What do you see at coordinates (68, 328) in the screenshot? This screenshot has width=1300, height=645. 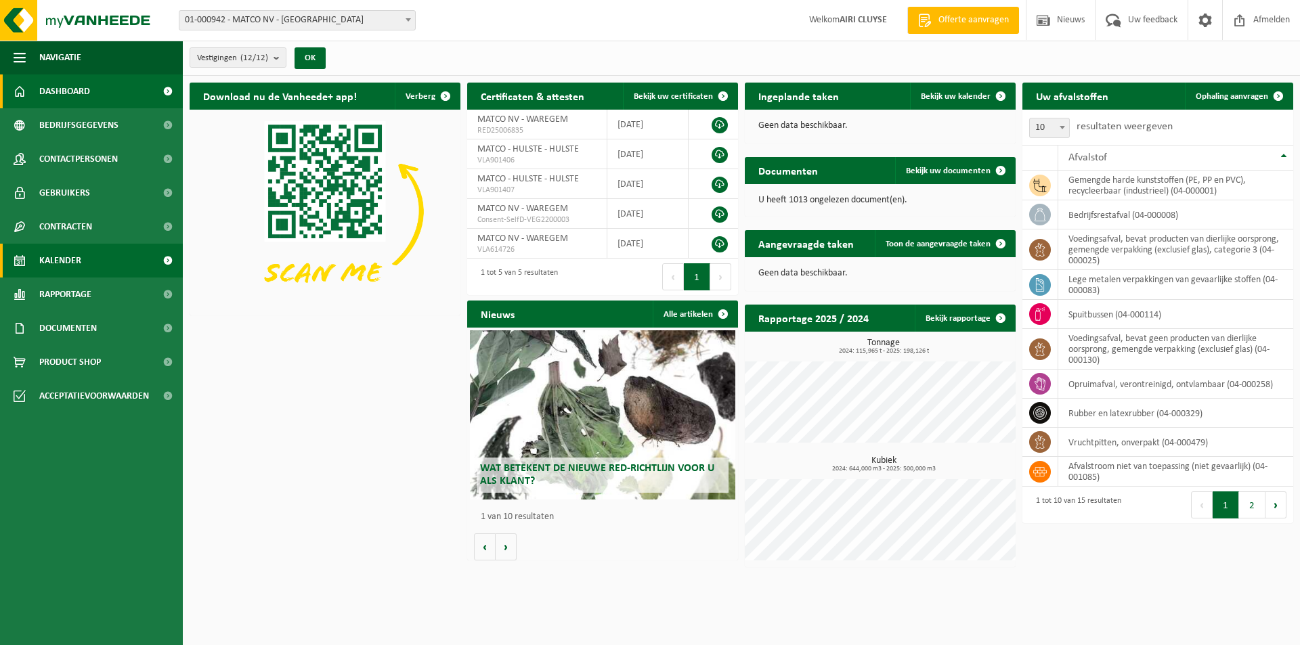 I see `span: Documenten` at bounding box center [68, 328].